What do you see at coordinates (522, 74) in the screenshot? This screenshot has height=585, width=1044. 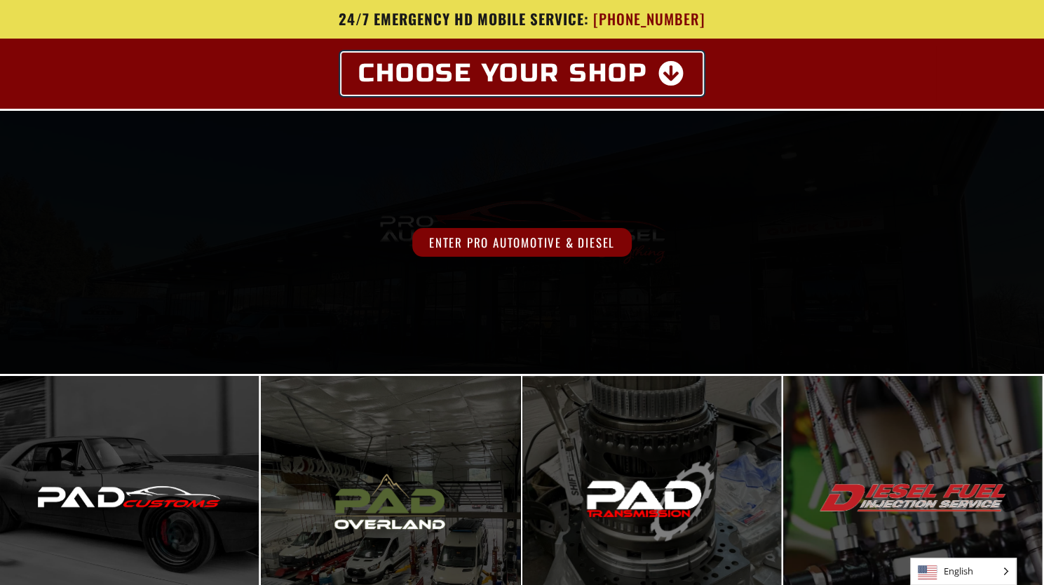 I see `a: Choose Your Shop` at bounding box center [522, 74].